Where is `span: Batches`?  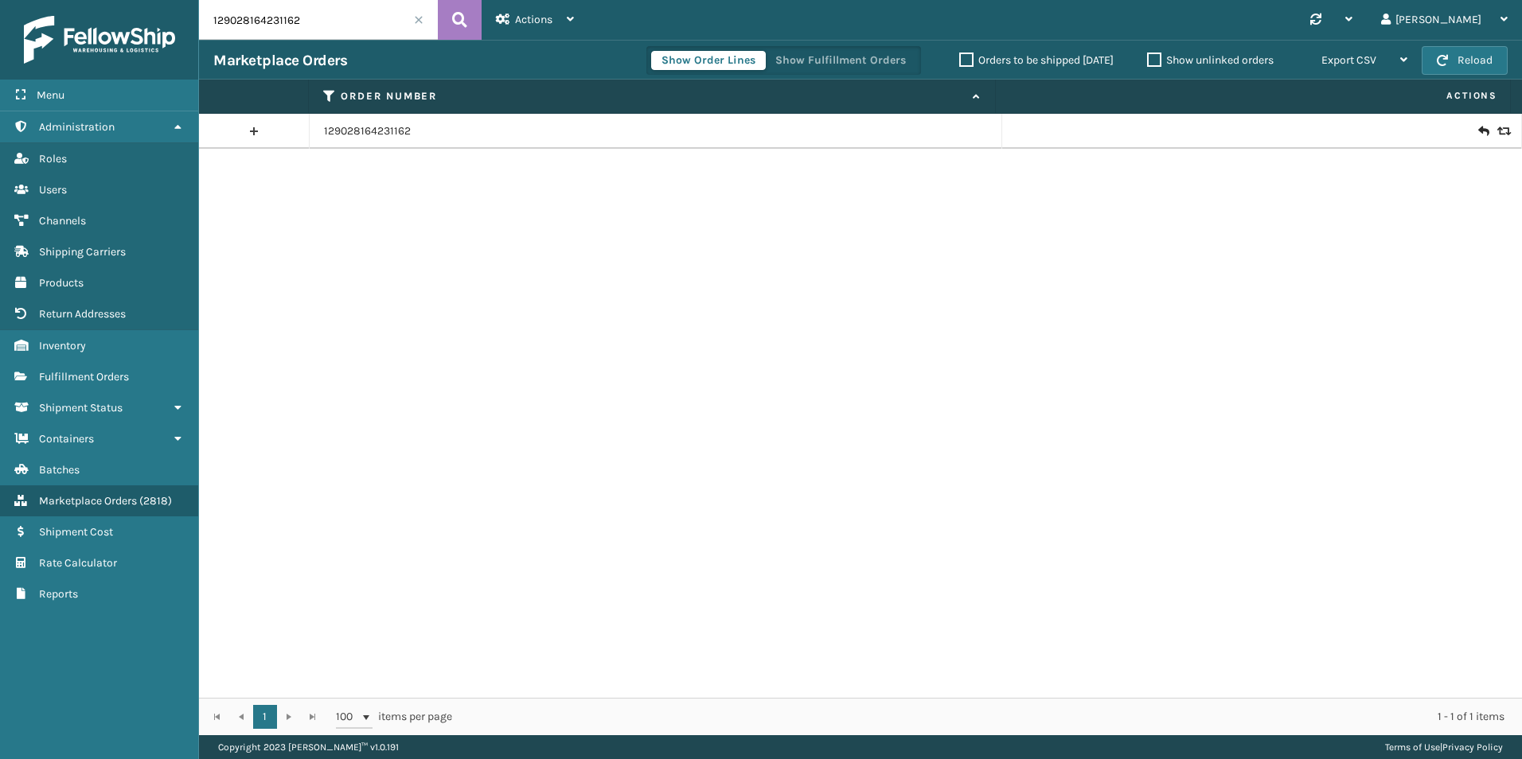 span: Batches is located at coordinates (59, 470).